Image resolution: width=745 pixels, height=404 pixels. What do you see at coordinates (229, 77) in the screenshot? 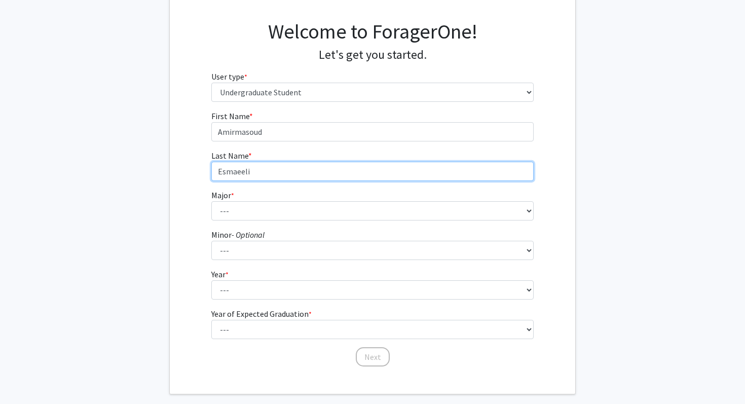
I see `label: User type` at bounding box center [229, 77].